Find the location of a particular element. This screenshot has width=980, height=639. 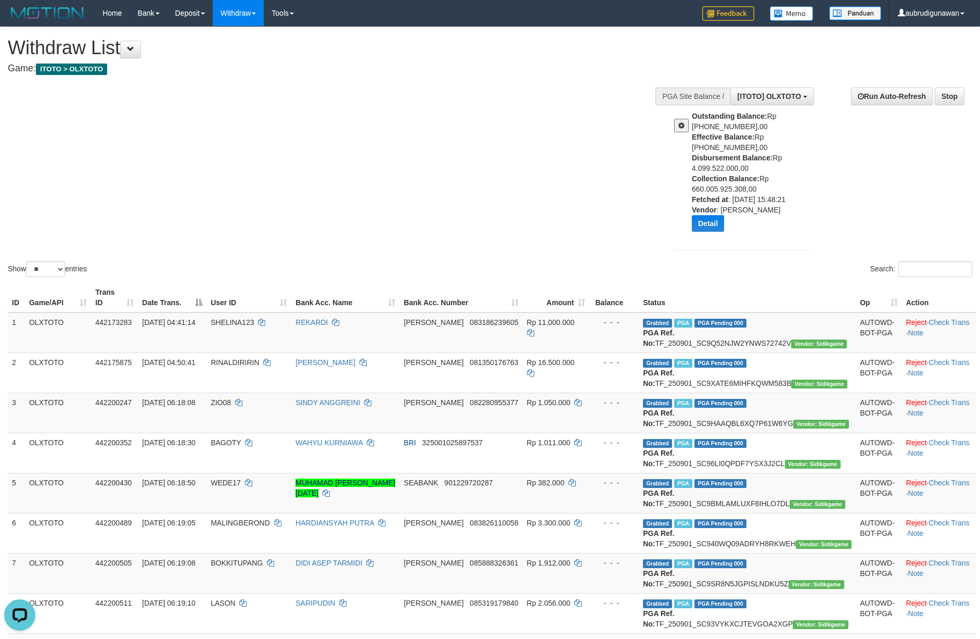

td: 4 is located at coordinates (16, 452).